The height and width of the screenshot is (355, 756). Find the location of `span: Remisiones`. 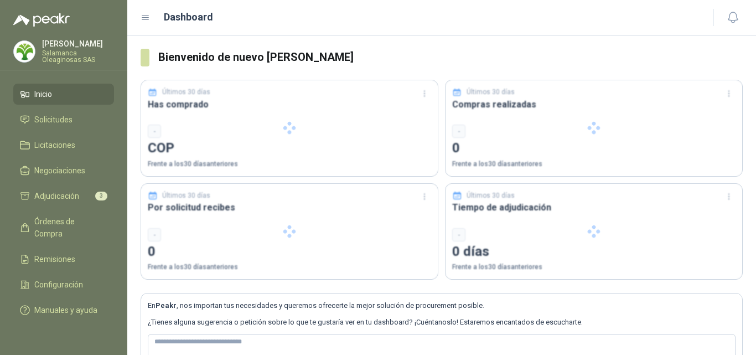

span: Remisiones is located at coordinates (55, 259).